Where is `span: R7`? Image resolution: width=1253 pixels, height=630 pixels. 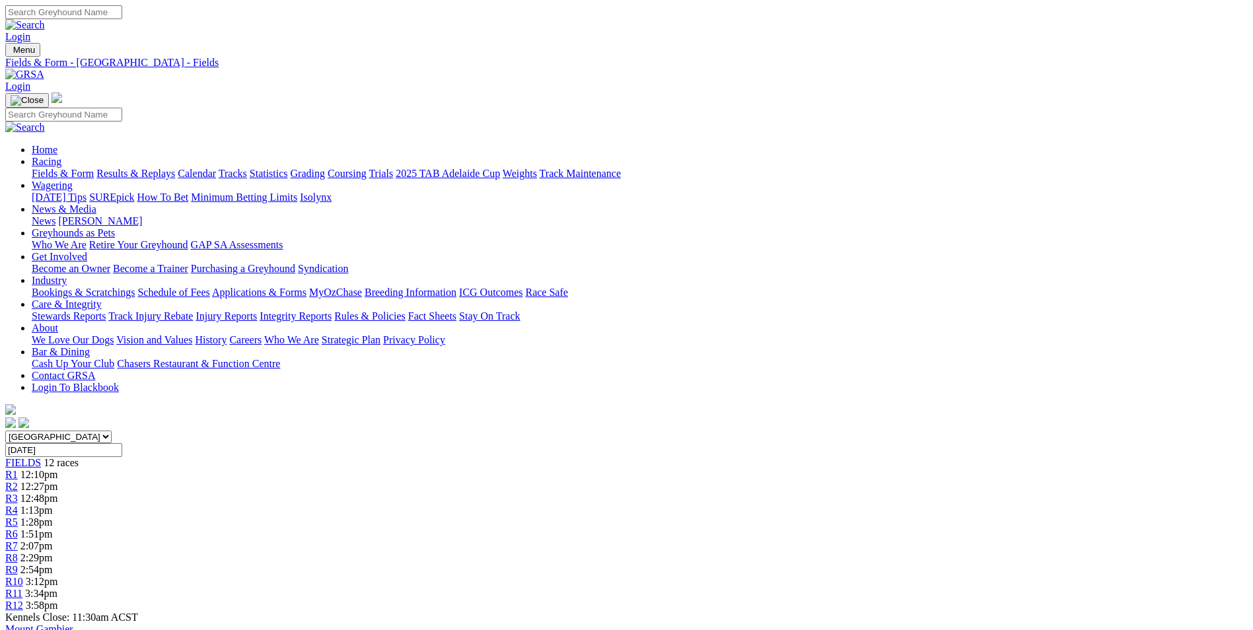 span: R7 is located at coordinates (11, 546).